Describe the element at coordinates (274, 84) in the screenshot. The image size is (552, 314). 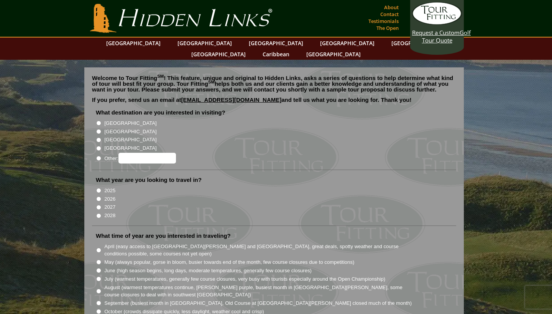
I see `p: Welcome to Tour Fitting ! This feature, unique and original to Hidden Links, asks a series of que...` at that location.